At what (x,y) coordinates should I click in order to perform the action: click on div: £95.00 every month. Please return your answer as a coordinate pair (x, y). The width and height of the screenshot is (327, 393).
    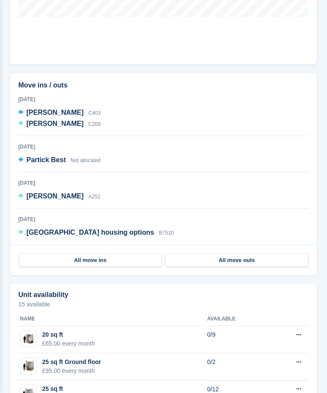
    Looking at the image, I should click on (72, 371).